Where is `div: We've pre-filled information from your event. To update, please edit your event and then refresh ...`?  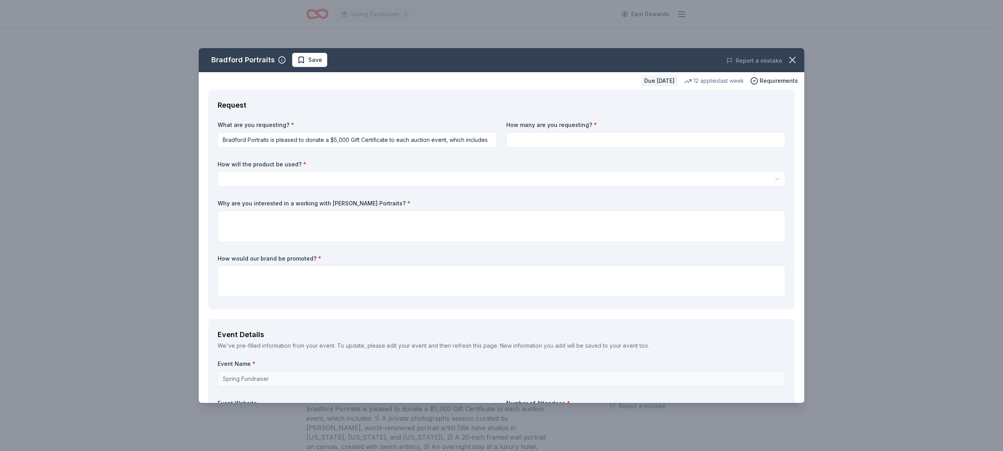 div: We've pre-filled information from your event. To update, please edit your event and then refresh ... is located at coordinates (502, 346).